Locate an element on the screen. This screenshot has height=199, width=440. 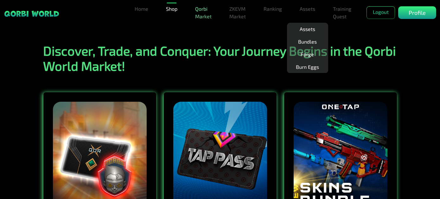
a: Bundles is located at coordinates (307, 42).